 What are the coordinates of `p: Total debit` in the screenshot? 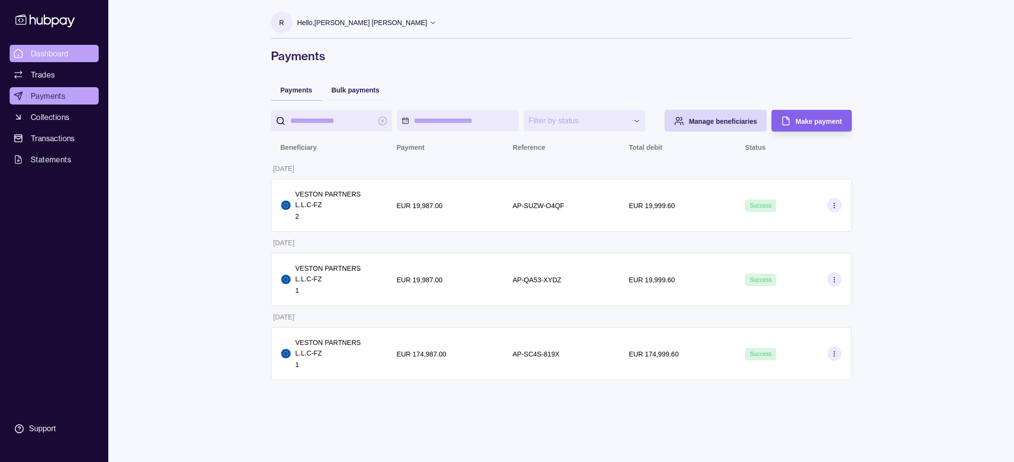 It's located at (646, 147).